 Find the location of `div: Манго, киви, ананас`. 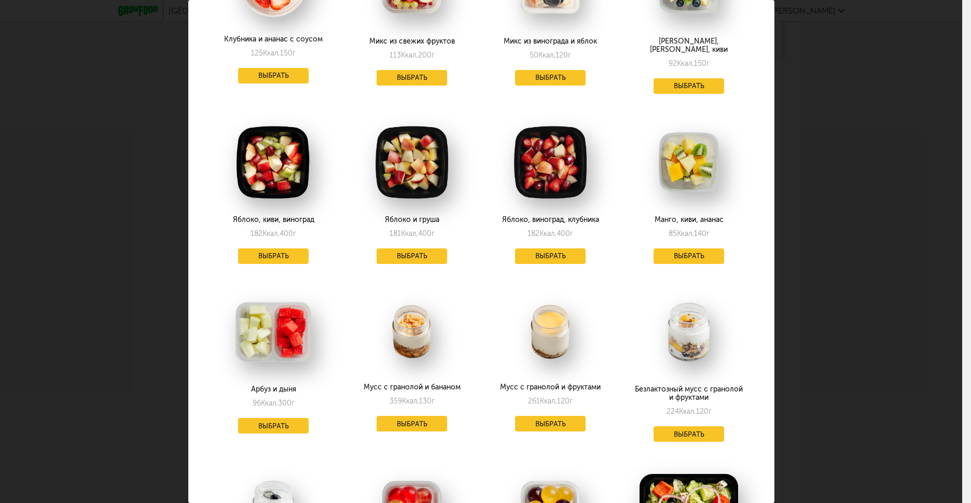

div: Манго, киви, ананас is located at coordinates (688, 220).